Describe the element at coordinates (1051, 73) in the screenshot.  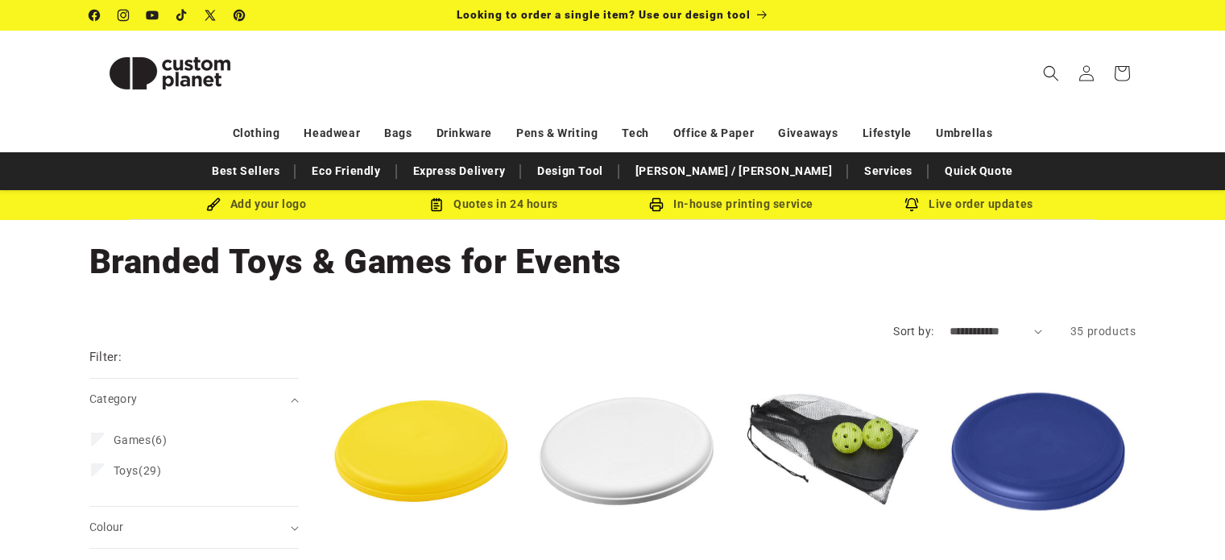
I see `summary: Search` at that location.